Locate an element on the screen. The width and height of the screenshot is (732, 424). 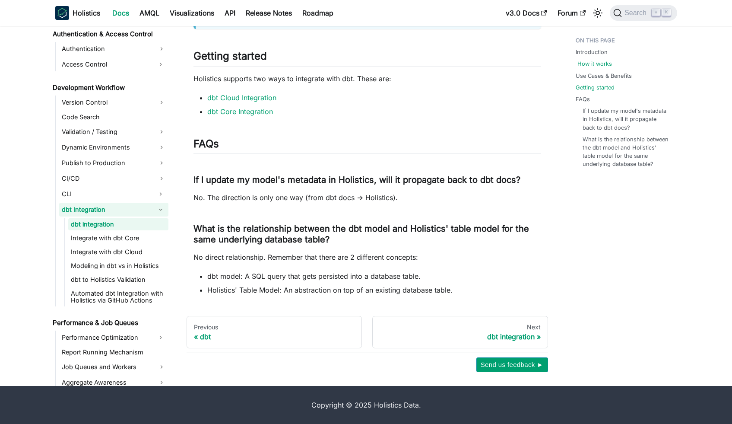
kbd: K is located at coordinates (667, 13).